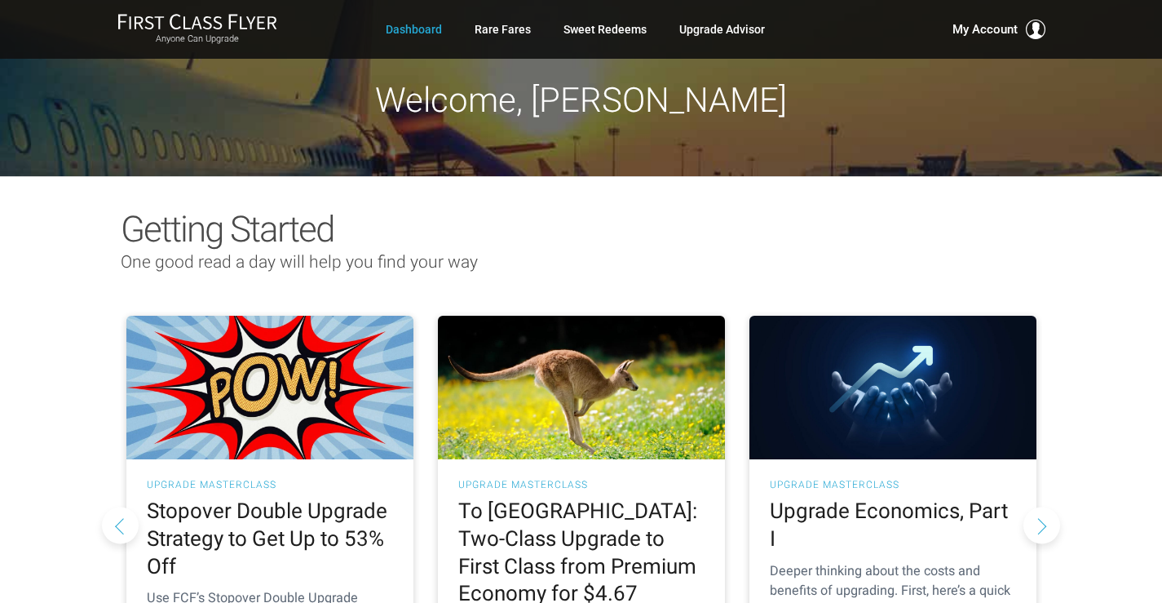  I want to click on span: Getting Started, so click(227, 229).